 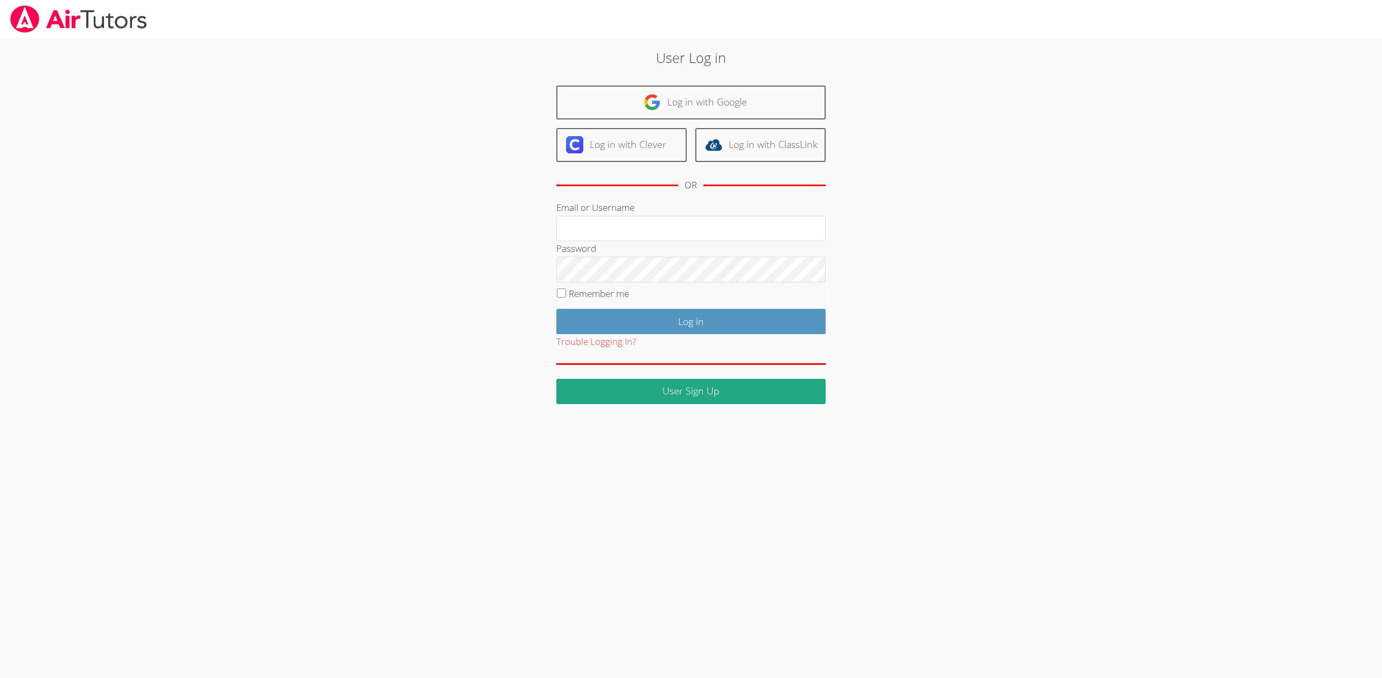 I want to click on a: User Sign Up, so click(x=691, y=391).